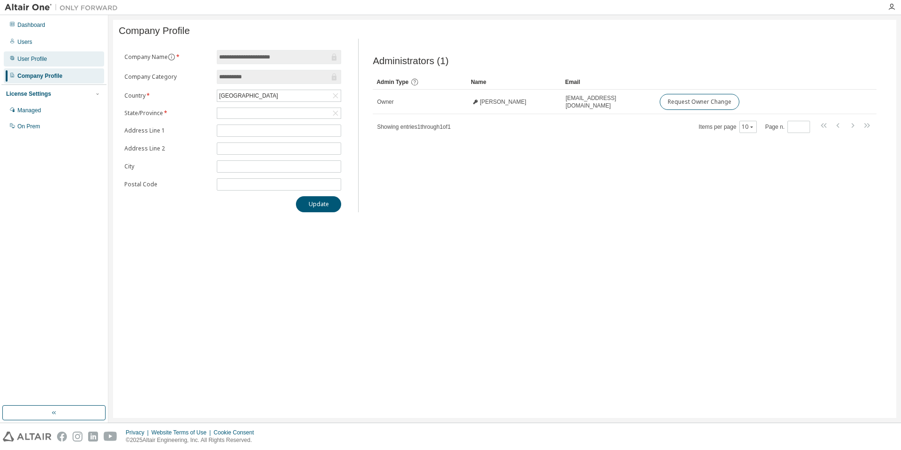 This screenshot has width=901, height=450. Describe the element at coordinates (168, 184) in the screenshot. I see `label: Postal Code` at that location.